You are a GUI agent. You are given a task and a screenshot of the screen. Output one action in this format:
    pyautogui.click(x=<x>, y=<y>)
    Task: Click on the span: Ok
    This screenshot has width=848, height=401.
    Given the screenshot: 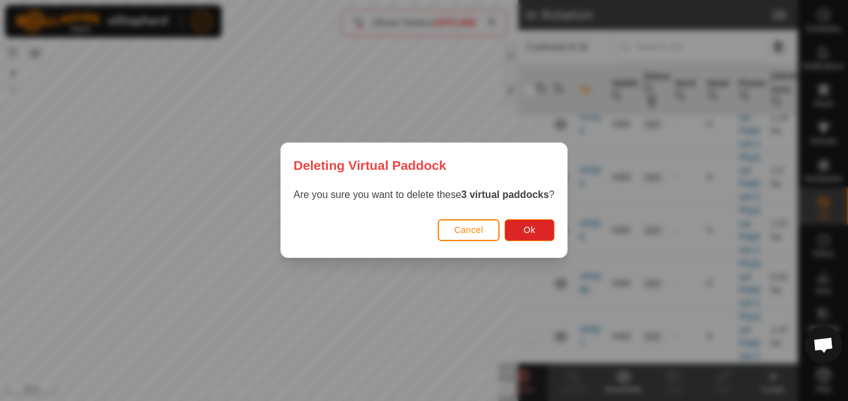 What is the action you would take?
    pyautogui.click(x=529, y=230)
    